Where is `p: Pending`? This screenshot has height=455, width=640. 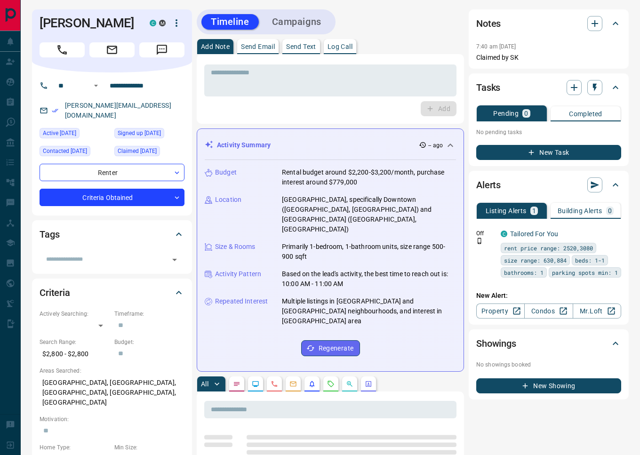 p: Pending is located at coordinates (506, 113).